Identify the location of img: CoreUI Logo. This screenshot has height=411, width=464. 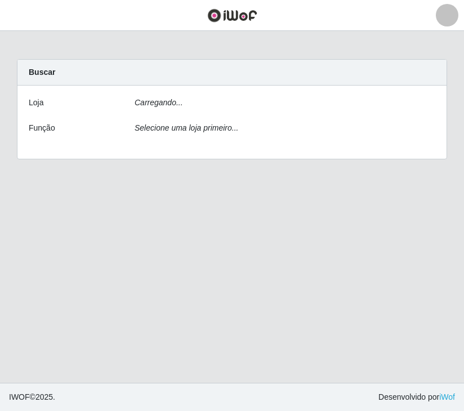
(232, 15).